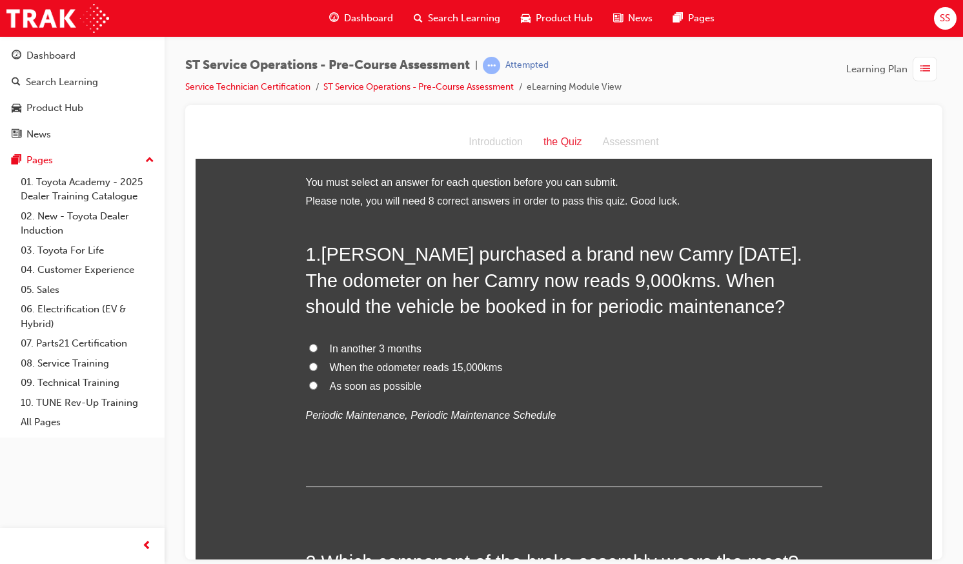  Describe the element at coordinates (556, 18) in the screenshot. I see `a: car-iconProduct Hub` at that location.